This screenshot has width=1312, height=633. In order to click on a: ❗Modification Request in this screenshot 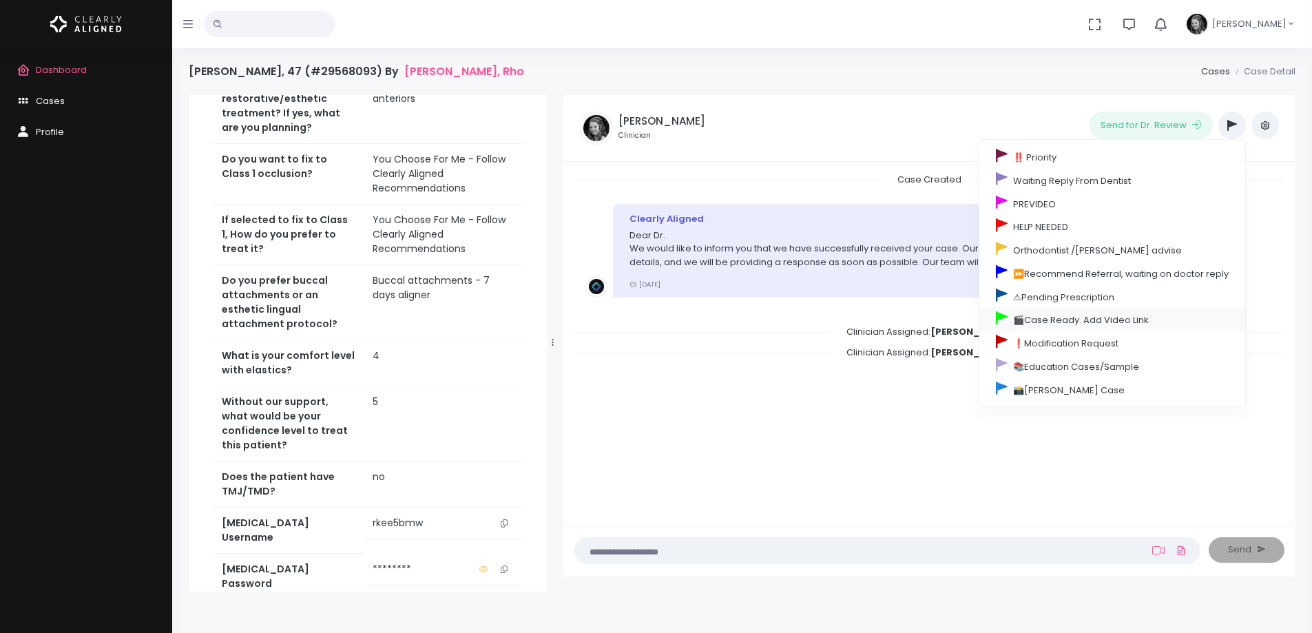, I will do `click(1112, 343)`.